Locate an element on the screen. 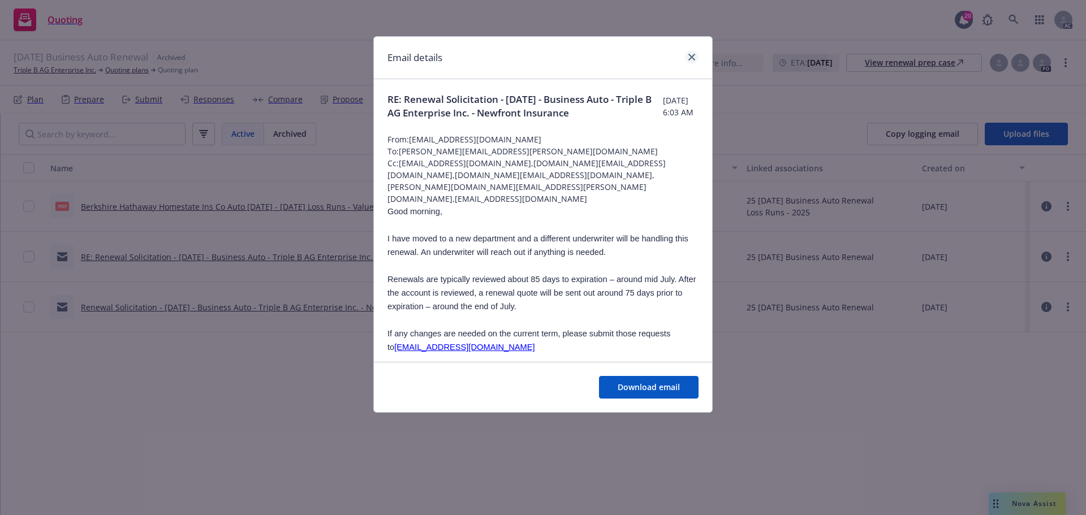  span: Download email is located at coordinates (649, 387).